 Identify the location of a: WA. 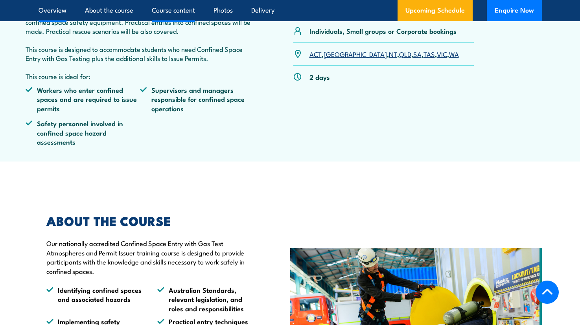
(453, 54).